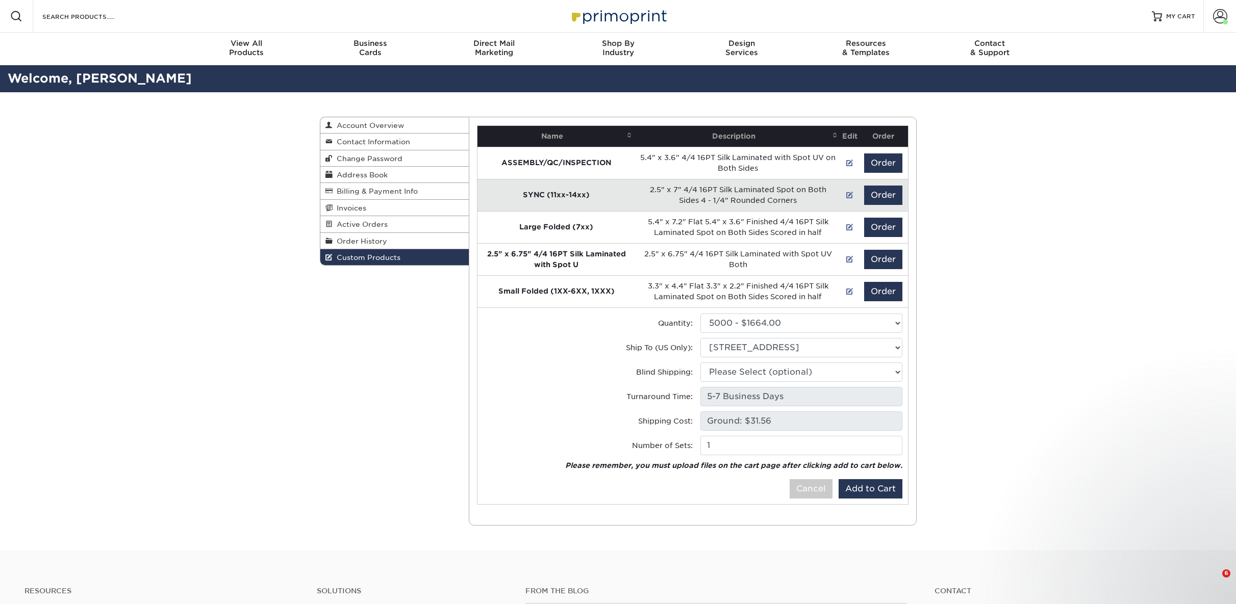  I want to click on span: Contact Information, so click(371, 142).